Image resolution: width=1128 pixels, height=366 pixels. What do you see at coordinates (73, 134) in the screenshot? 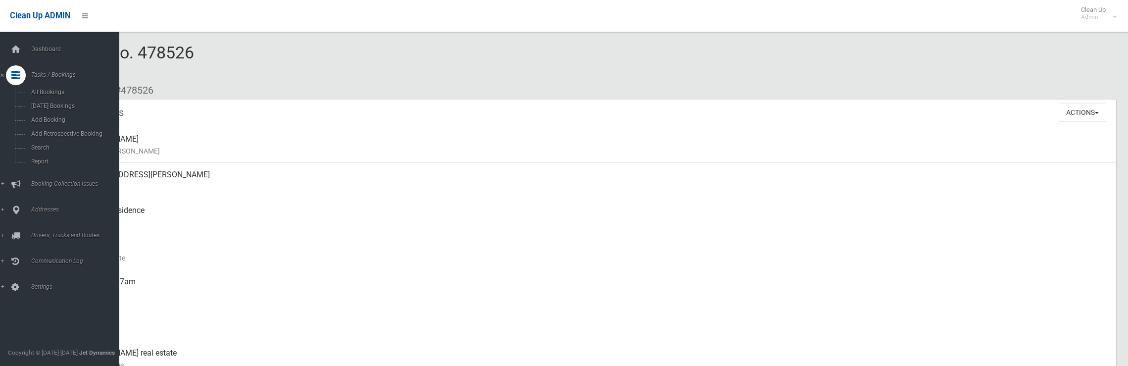
I see `span: Add Retrospective Booking` at bounding box center [73, 134].